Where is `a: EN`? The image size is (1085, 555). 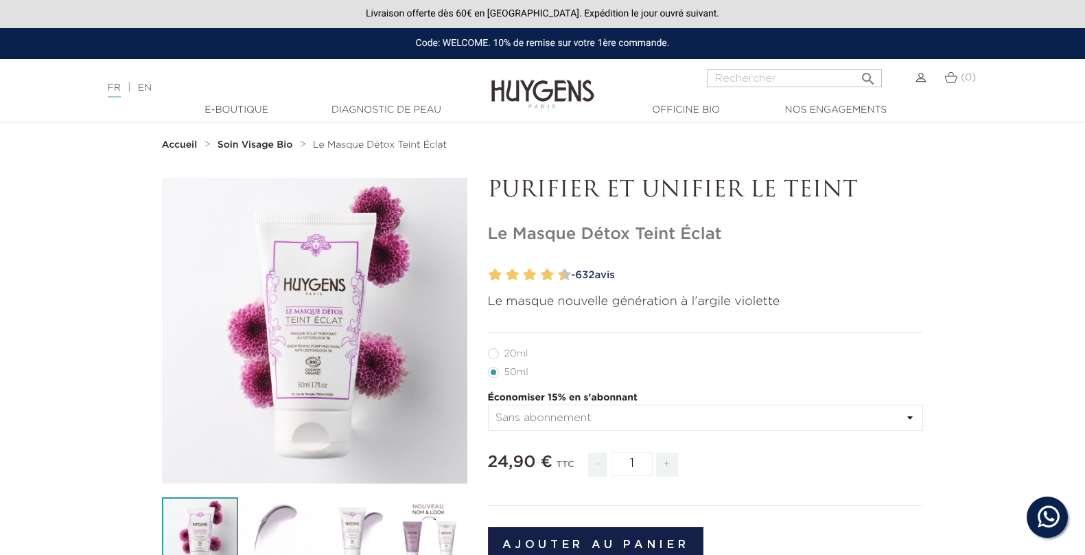 a: EN is located at coordinates (145, 88).